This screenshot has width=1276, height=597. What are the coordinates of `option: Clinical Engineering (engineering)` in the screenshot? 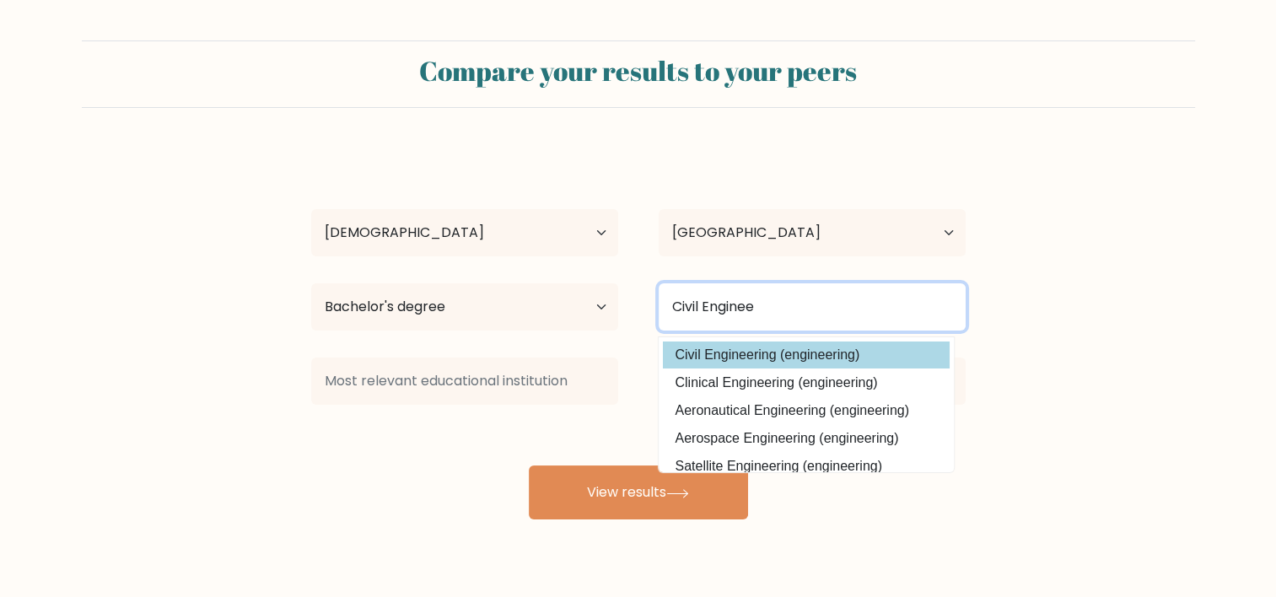 It's located at (806, 383).